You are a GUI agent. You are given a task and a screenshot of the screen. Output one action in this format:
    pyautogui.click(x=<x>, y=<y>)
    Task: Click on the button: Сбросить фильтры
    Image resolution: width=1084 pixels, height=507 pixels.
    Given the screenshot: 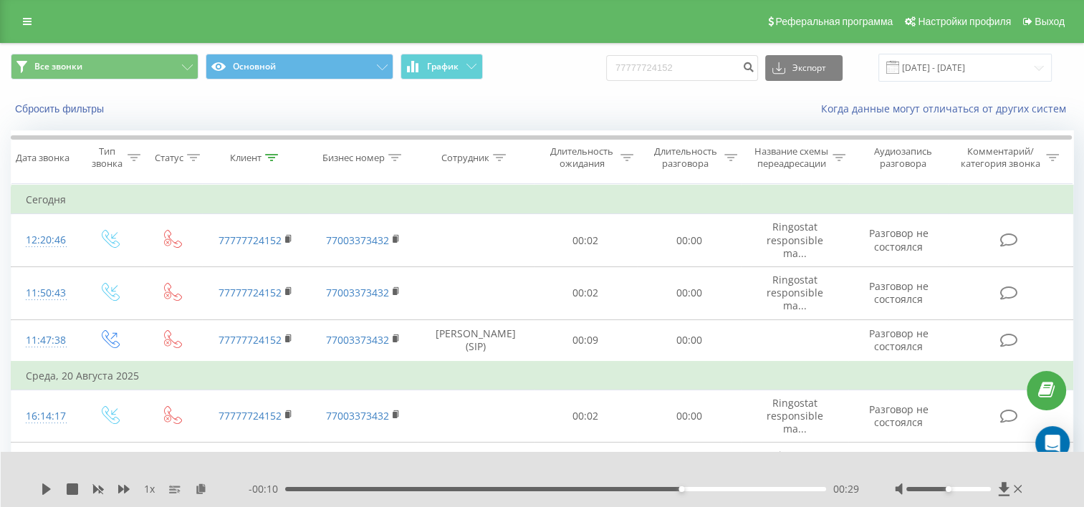 What is the action you would take?
    pyautogui.click(x=61, y=109)
    